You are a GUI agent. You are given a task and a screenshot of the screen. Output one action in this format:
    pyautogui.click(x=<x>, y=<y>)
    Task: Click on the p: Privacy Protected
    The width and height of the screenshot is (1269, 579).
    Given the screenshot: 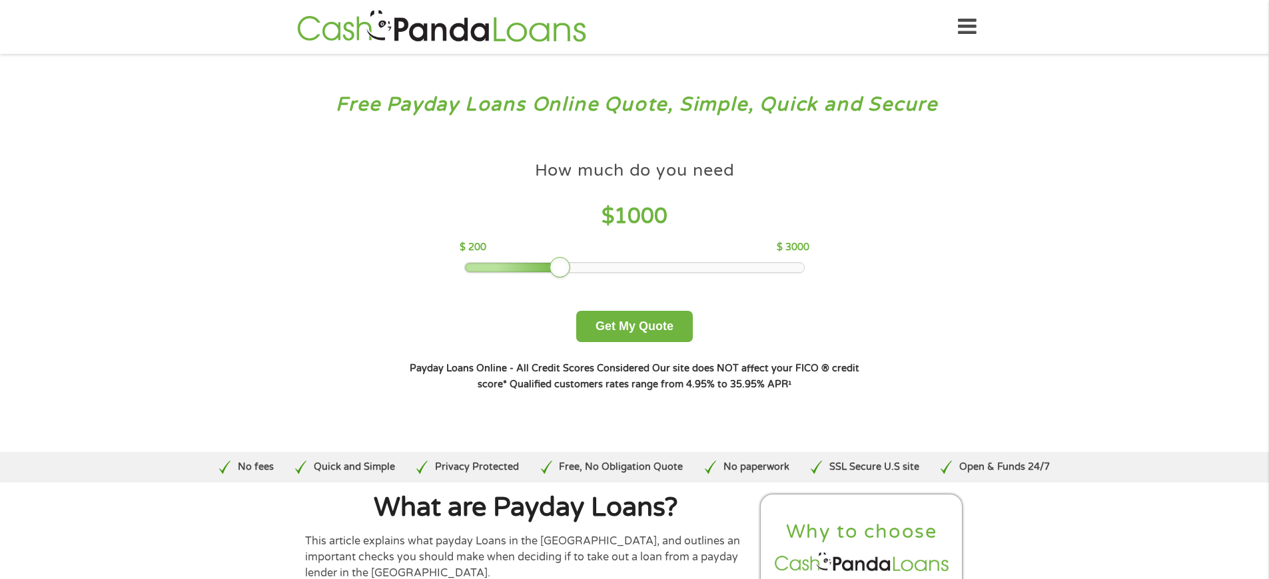 What is the action you would take?
    pyautogui.click(x=477, y=468)
    